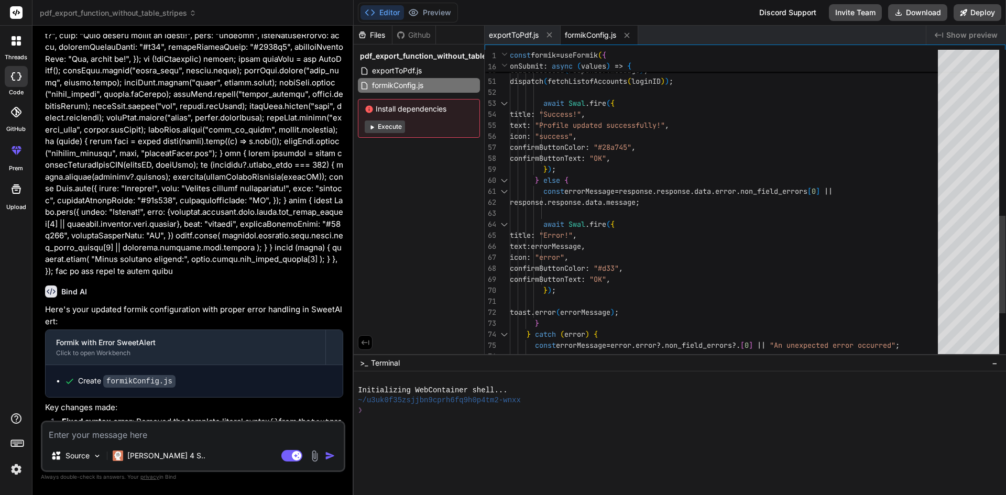 Image resolution: width=1006 pixels, height=495 pixels. What do you see at coordinates (491, 224) in the screenshot?
I see `div: 64` at bounding box center [491, 224].